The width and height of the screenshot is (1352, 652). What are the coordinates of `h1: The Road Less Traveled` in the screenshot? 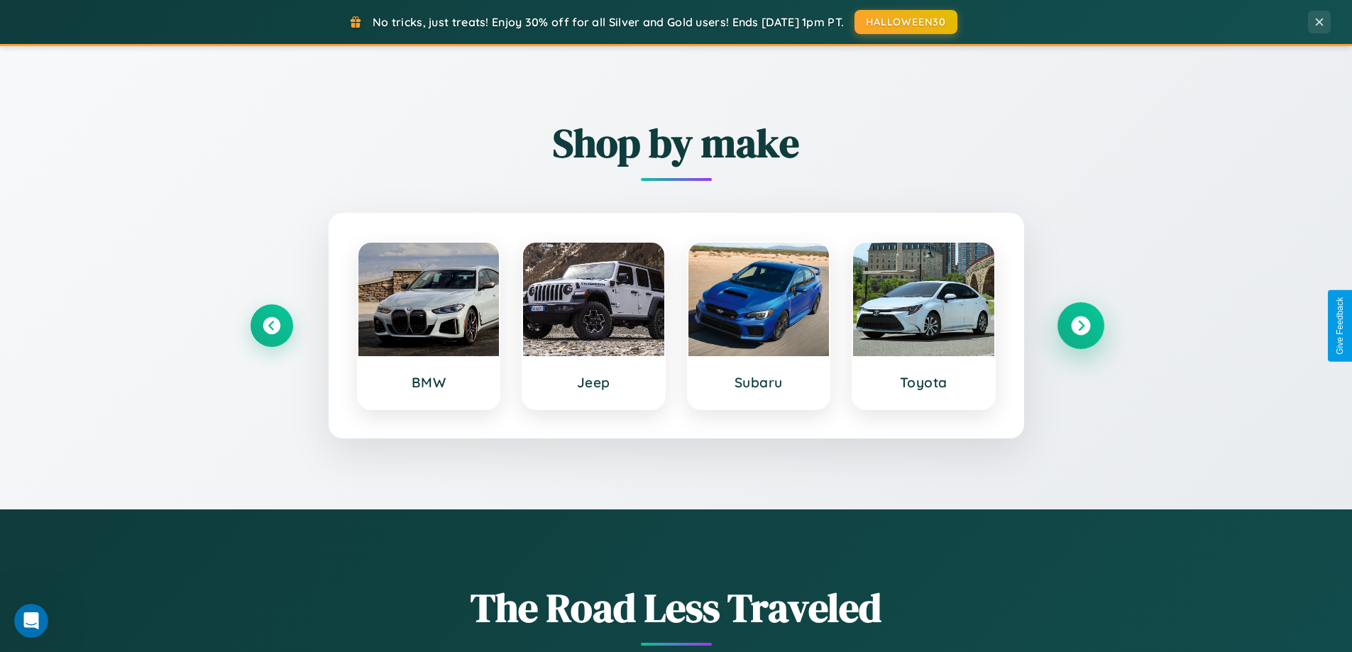 It's located at (677, 608).